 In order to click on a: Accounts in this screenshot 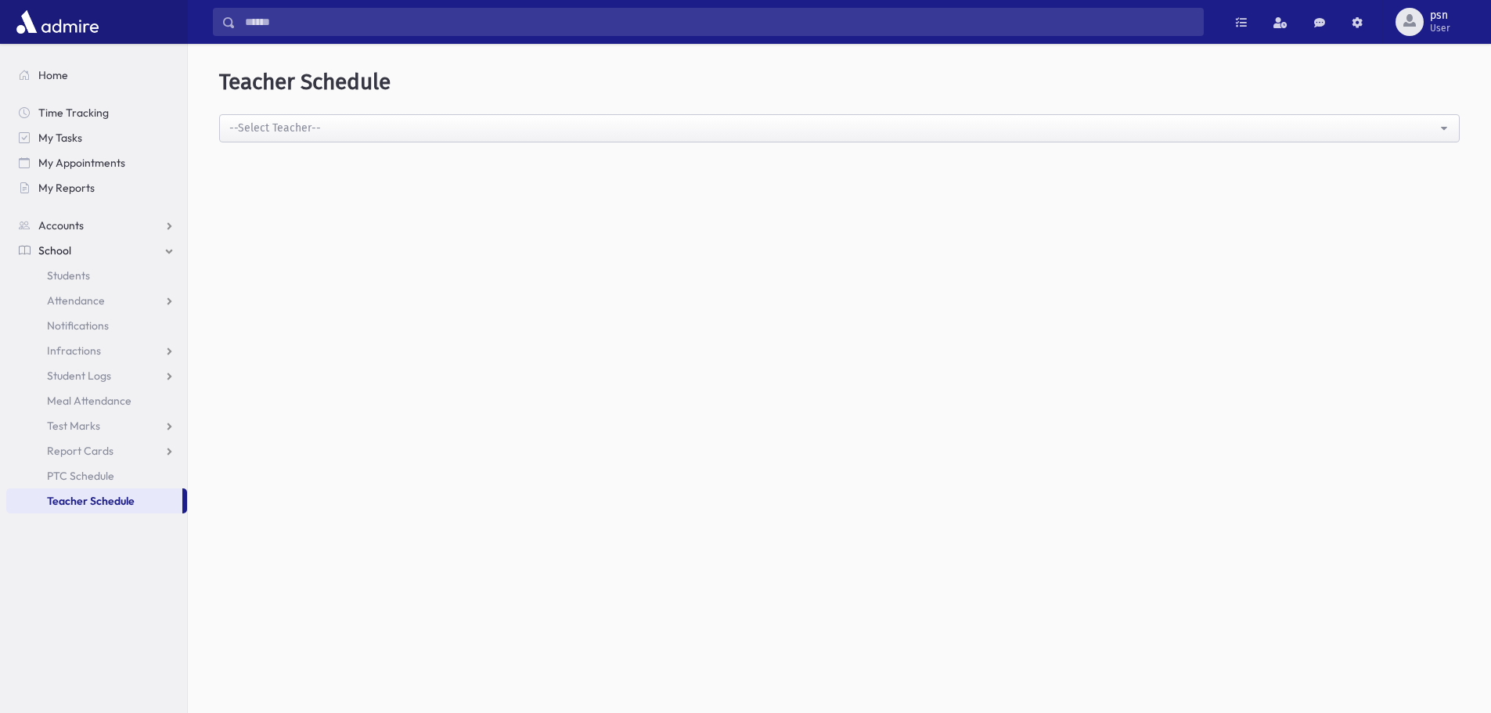, I will do `click(96, 225)`.